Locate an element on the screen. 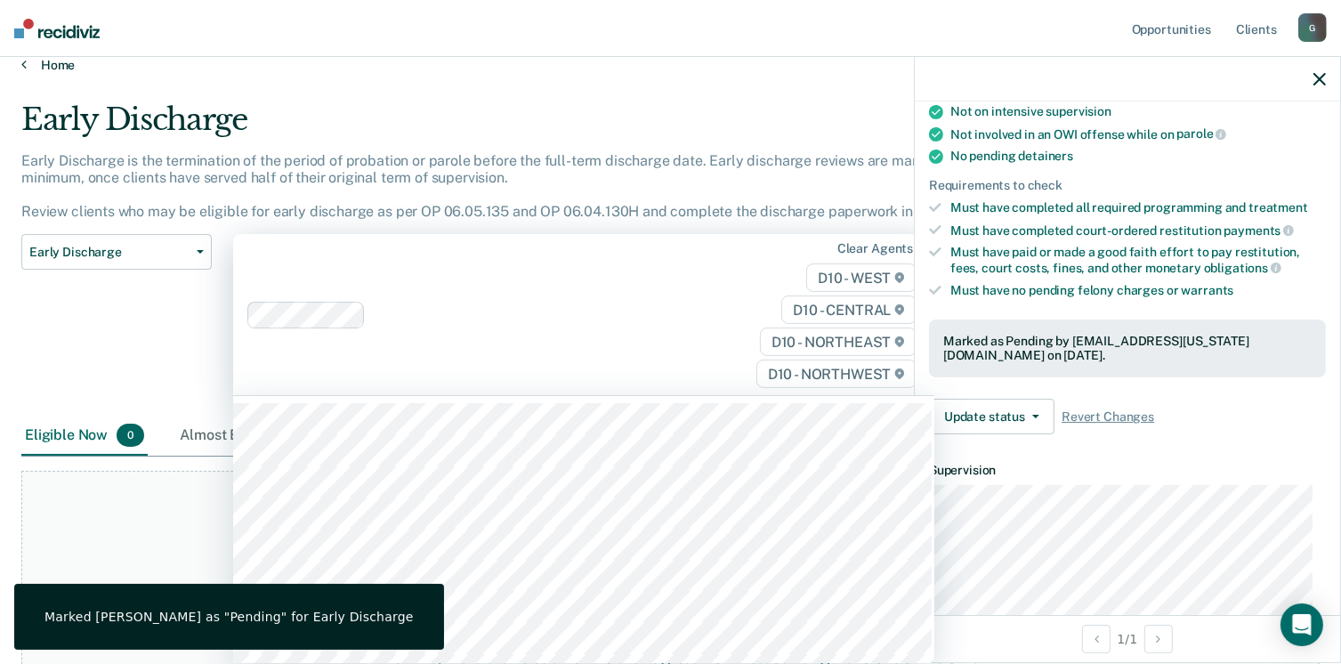 This screenshot has width=1341, height=664. div: Must have completed court-ordered restitution is located at coordinates (1138, 230).